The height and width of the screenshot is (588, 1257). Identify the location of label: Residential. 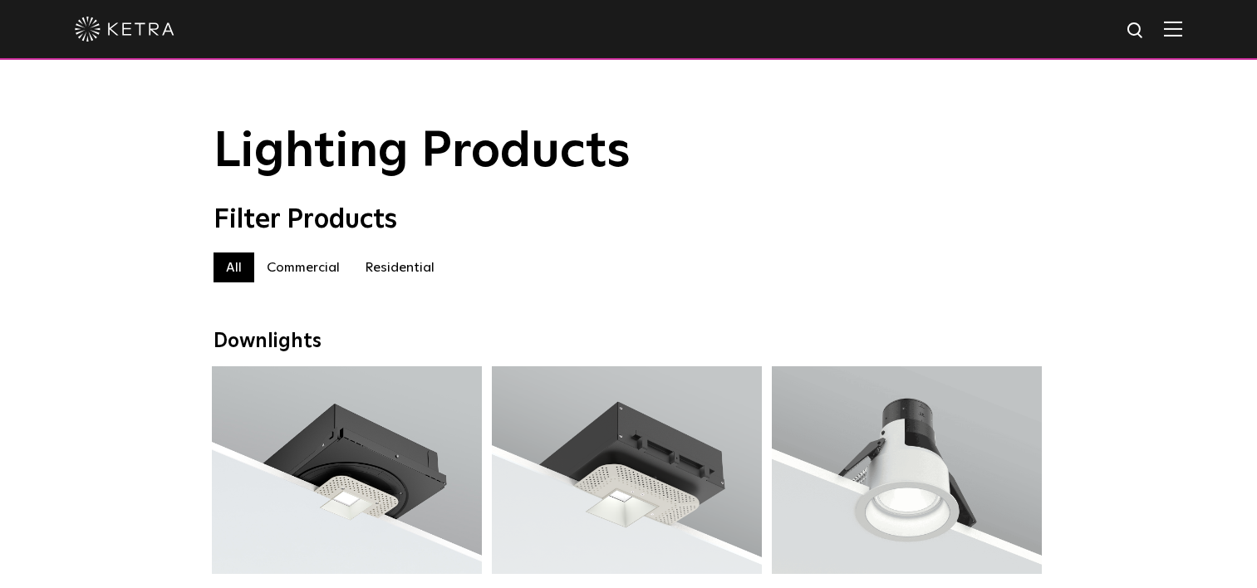
(400, 268).